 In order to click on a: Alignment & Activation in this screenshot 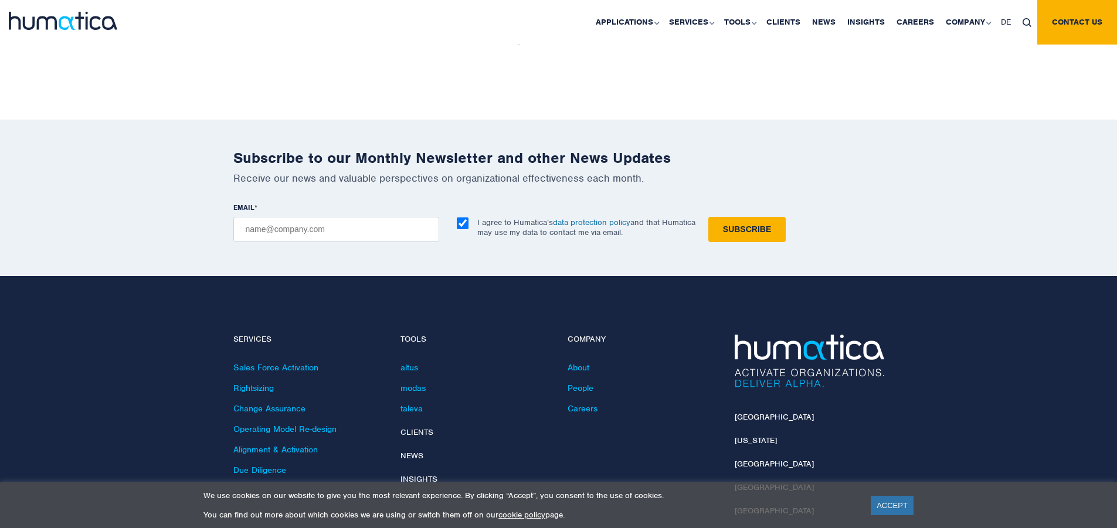, I will do `click(276, 450)`.